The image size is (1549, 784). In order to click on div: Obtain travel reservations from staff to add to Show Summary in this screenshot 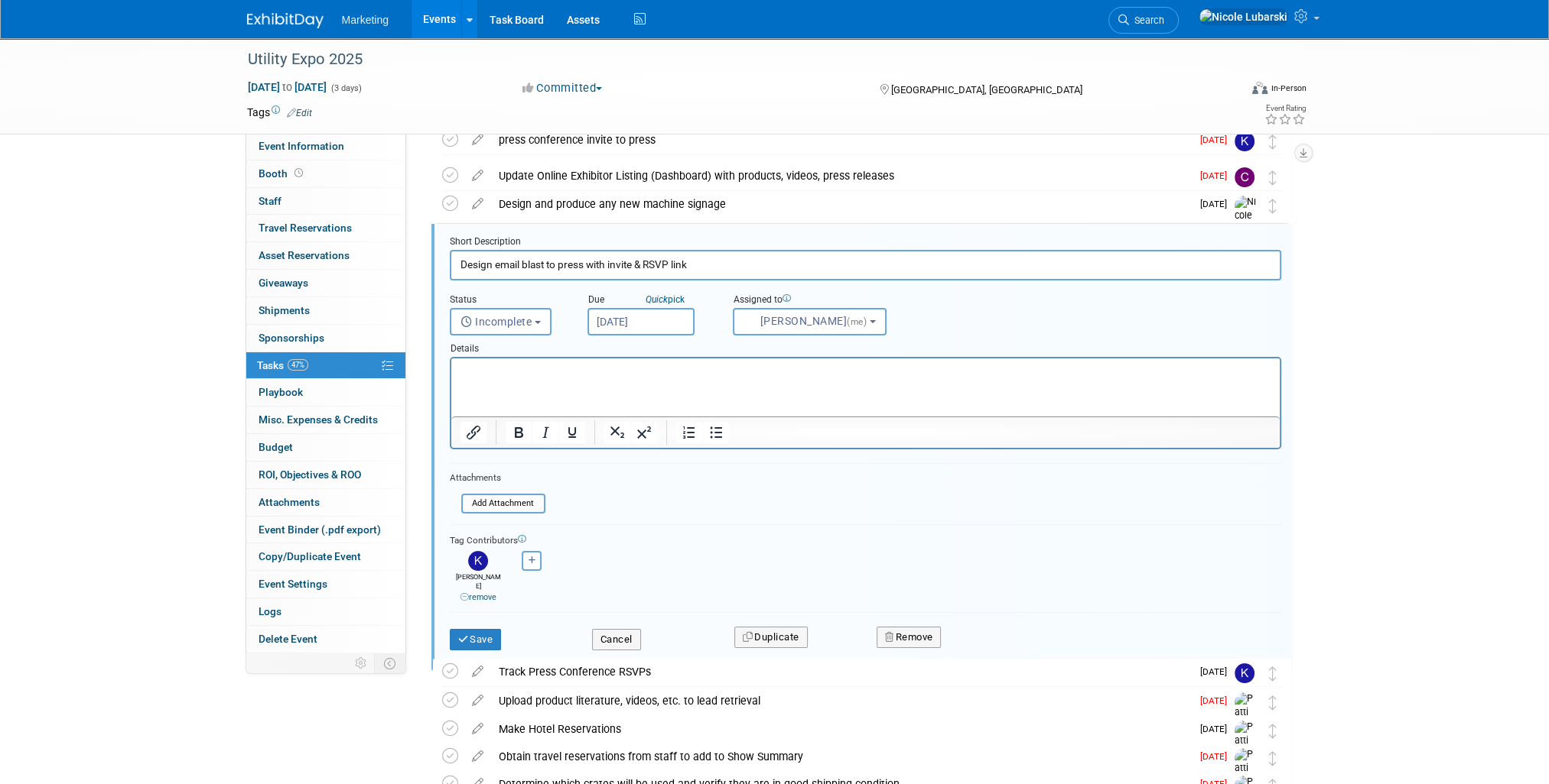, I will do `click(841, 757)`.